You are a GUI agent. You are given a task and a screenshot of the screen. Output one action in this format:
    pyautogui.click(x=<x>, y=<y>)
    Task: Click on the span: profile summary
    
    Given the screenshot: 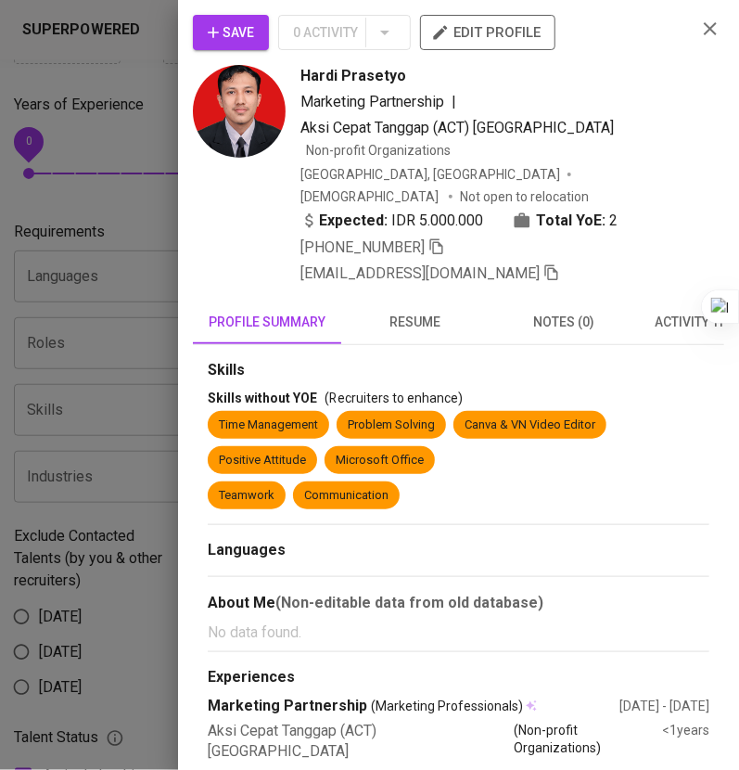 What is the action you would take?
    pyautogui.click(x=267, y=322)
    